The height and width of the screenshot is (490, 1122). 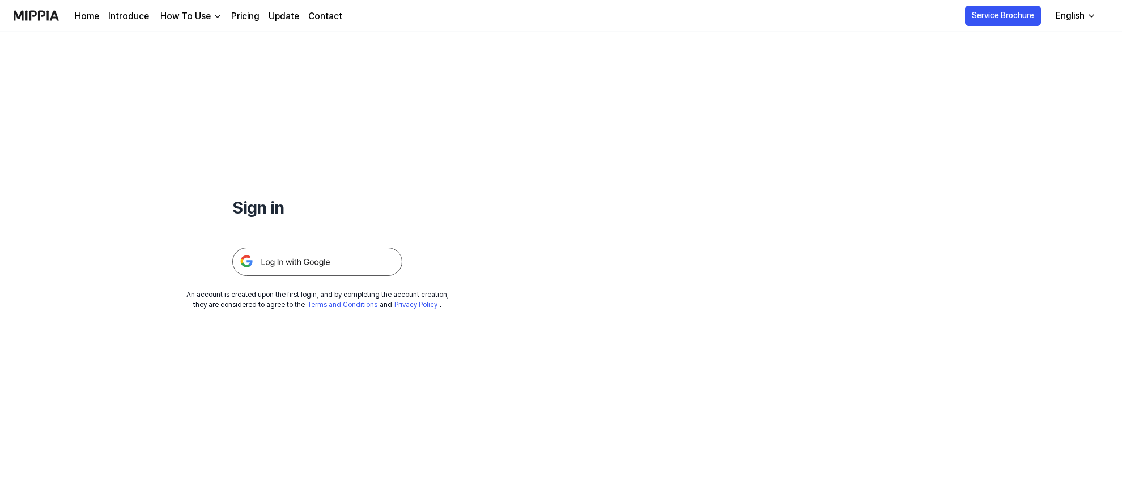 What do you see at coordinates (87, 16) in the screenshot?
I see `a: Home` at bounding box center [87, 16].